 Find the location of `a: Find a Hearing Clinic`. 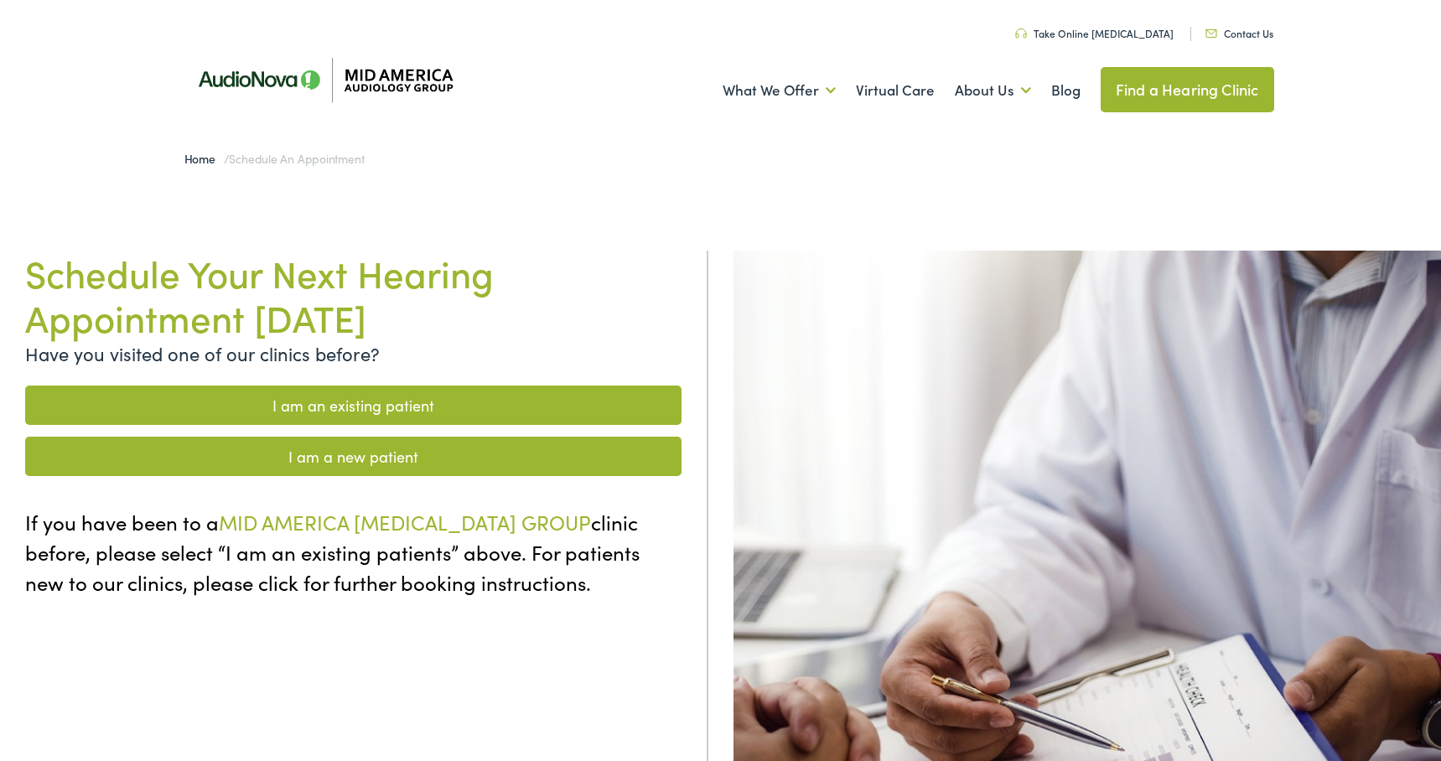

a: Find a Hearing Clinic is located at coordinates (1187, 90).